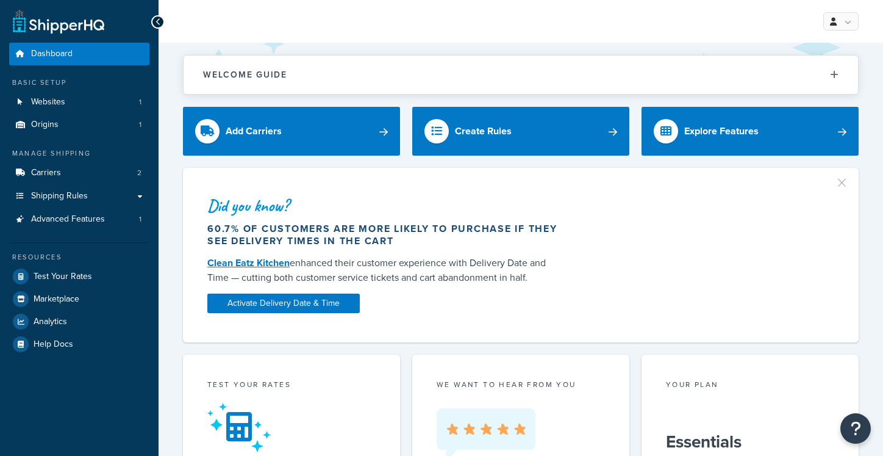 The width and height of the screenshot is (883, 456). What do you see at coordinates (79, 344) in the screenshot?
I see `a: Help Docs` at bounding box center [79, 344].